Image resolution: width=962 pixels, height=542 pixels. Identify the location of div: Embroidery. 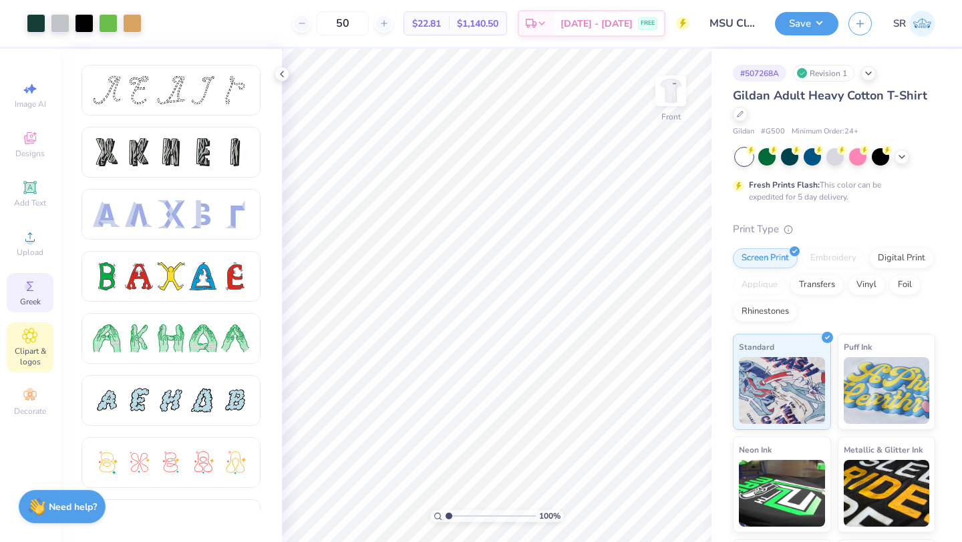
(833, 259).